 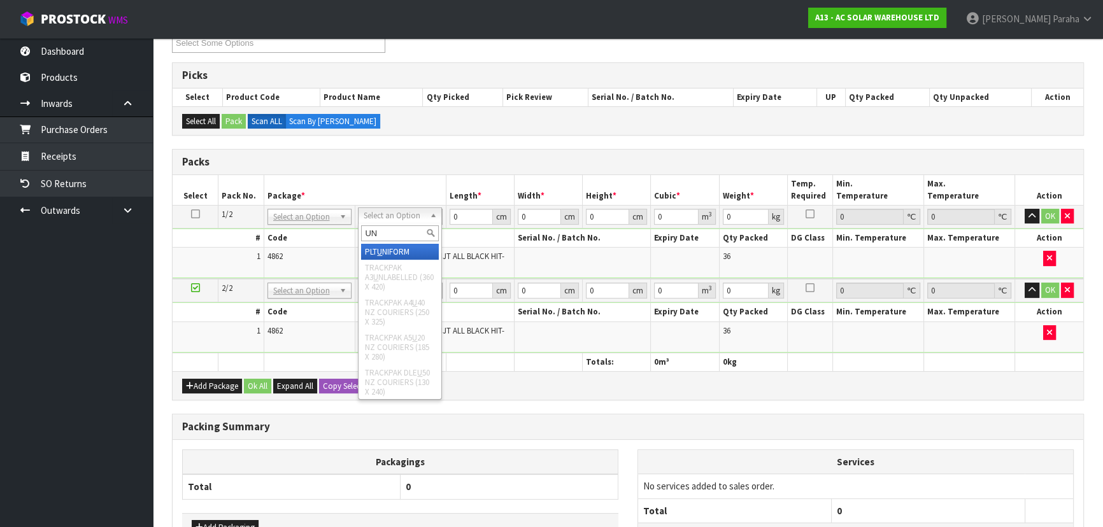 What do you see at coordinates (400, 347) in the screenshot?
I see `li: TRACKPAK A5 20 NZ COURIERS (185 X 280)` at bounding box center [400, 347].